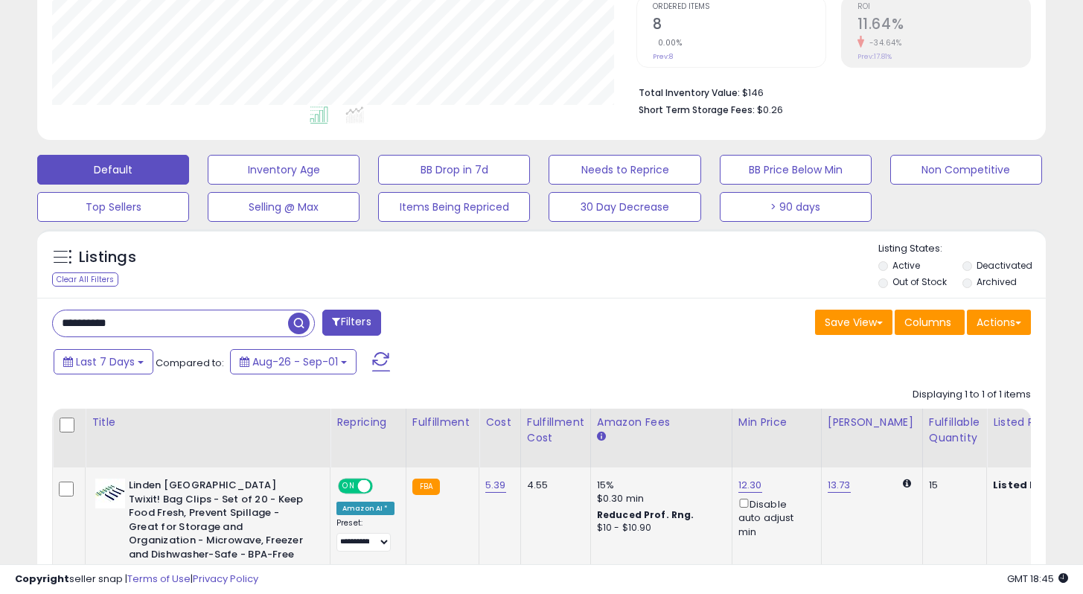  I want to click on div: Fulfillable Quantity, so click(954, 430).